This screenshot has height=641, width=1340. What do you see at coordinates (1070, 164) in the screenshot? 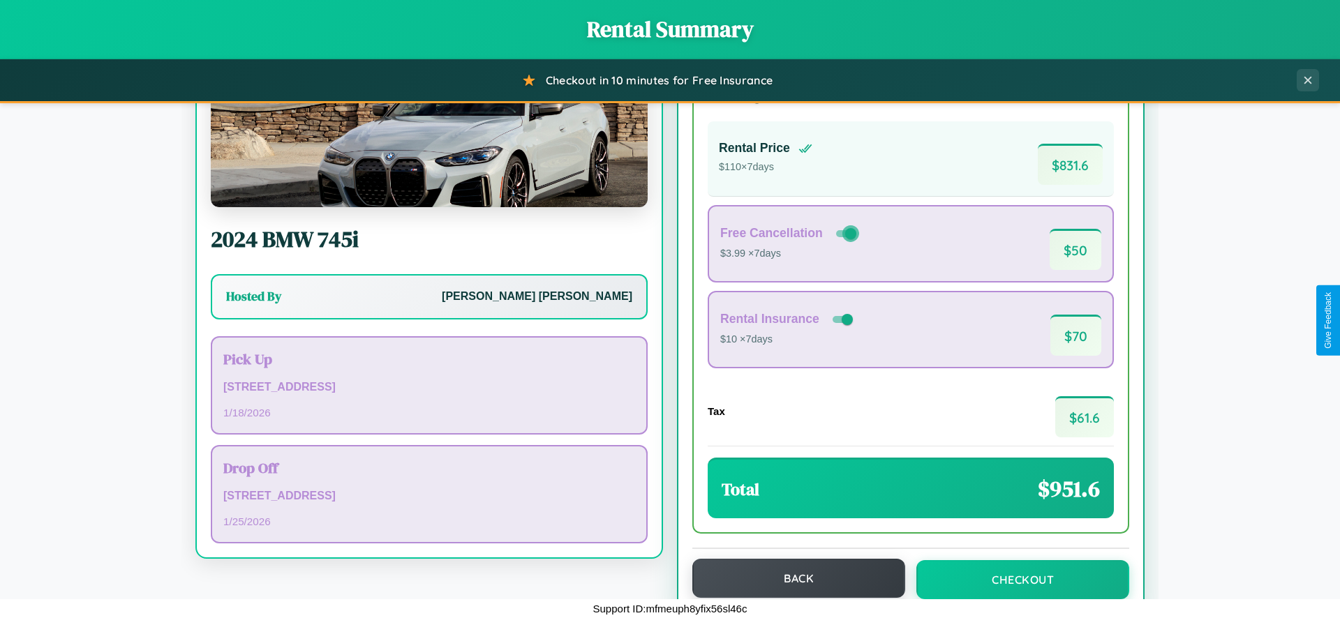
I see `span: $ 831.6` at bounding box center [1070, 164].